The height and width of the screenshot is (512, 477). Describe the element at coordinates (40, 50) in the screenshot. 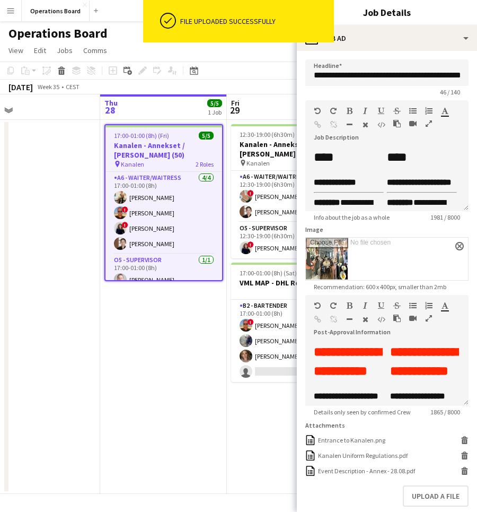

I see `a: Edit` at that location.